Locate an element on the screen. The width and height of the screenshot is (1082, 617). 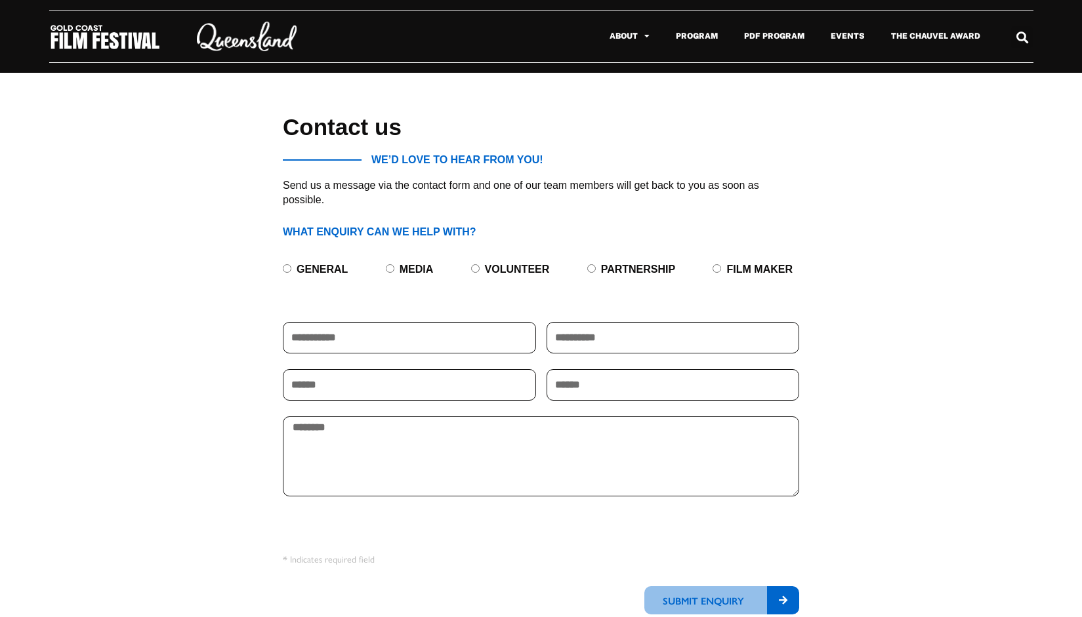
a: Program is located at coordinates (697, 36).